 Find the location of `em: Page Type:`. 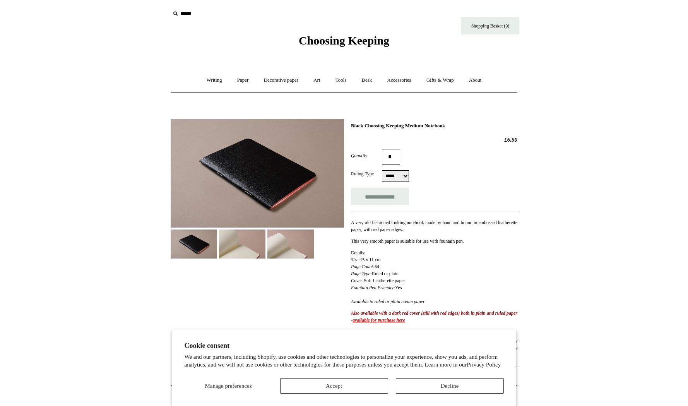

em: Page Type: is located at coordinates (361, 274).